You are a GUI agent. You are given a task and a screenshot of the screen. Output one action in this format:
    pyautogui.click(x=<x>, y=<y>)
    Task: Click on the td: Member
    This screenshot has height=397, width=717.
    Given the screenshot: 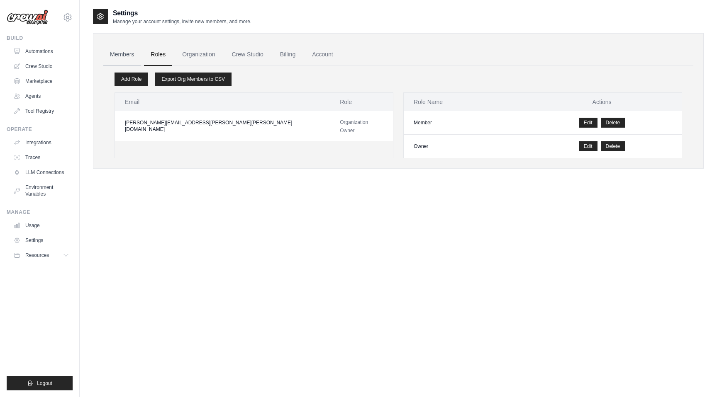 What is the action you would take?
    pyautogui.click(x=463, y=123)
    